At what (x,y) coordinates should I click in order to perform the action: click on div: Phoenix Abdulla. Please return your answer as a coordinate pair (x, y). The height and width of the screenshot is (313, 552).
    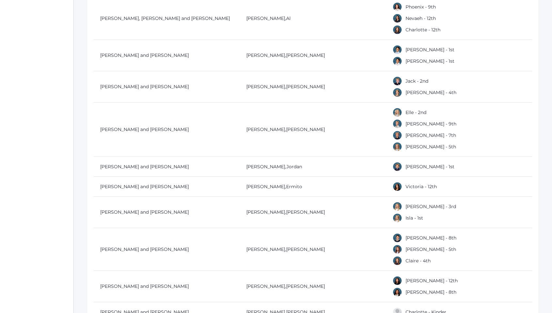
    Looking at the image, I should click on (398, 7).